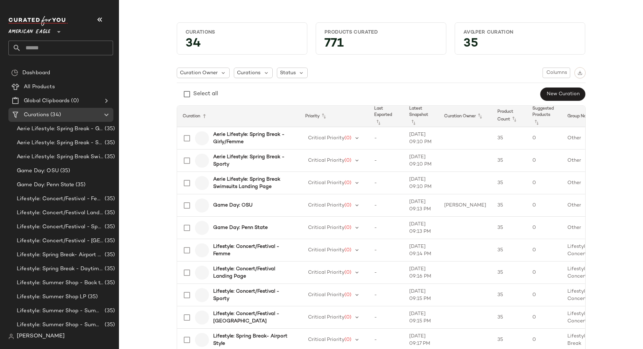  Describe the element at coordinates (556, 73) in the screenshot. I see `button: Columns` at that location.